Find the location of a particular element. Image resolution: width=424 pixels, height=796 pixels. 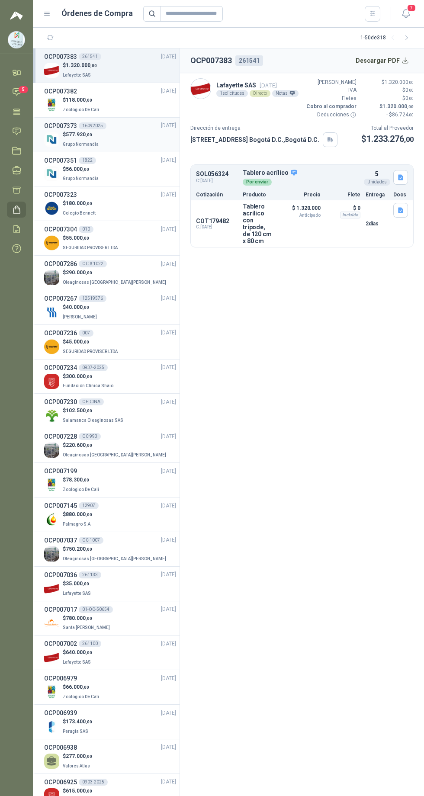

span: 577.920 is located at coordinates (79, 135).